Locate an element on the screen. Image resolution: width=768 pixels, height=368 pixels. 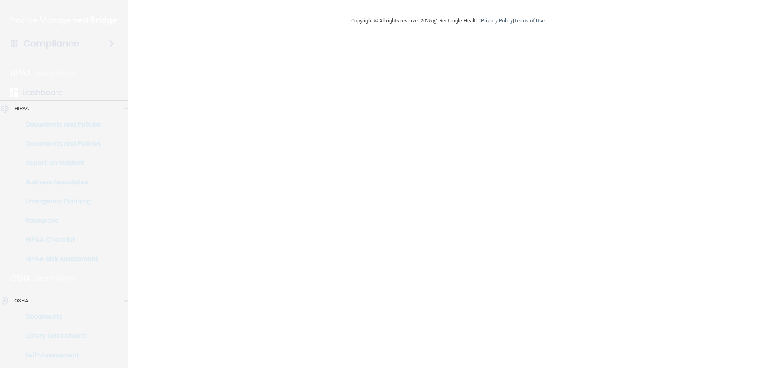
a: Terms of Use is located at coordinates (529, 20).